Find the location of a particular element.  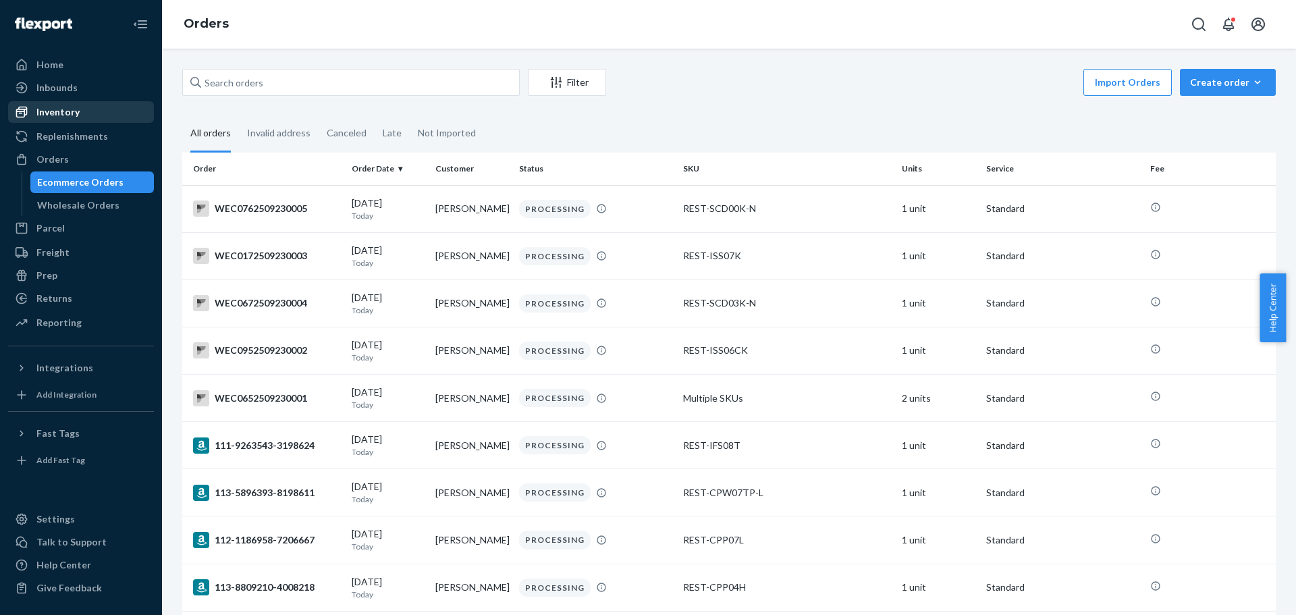

th: SKU is located at coordinates (787, 169).